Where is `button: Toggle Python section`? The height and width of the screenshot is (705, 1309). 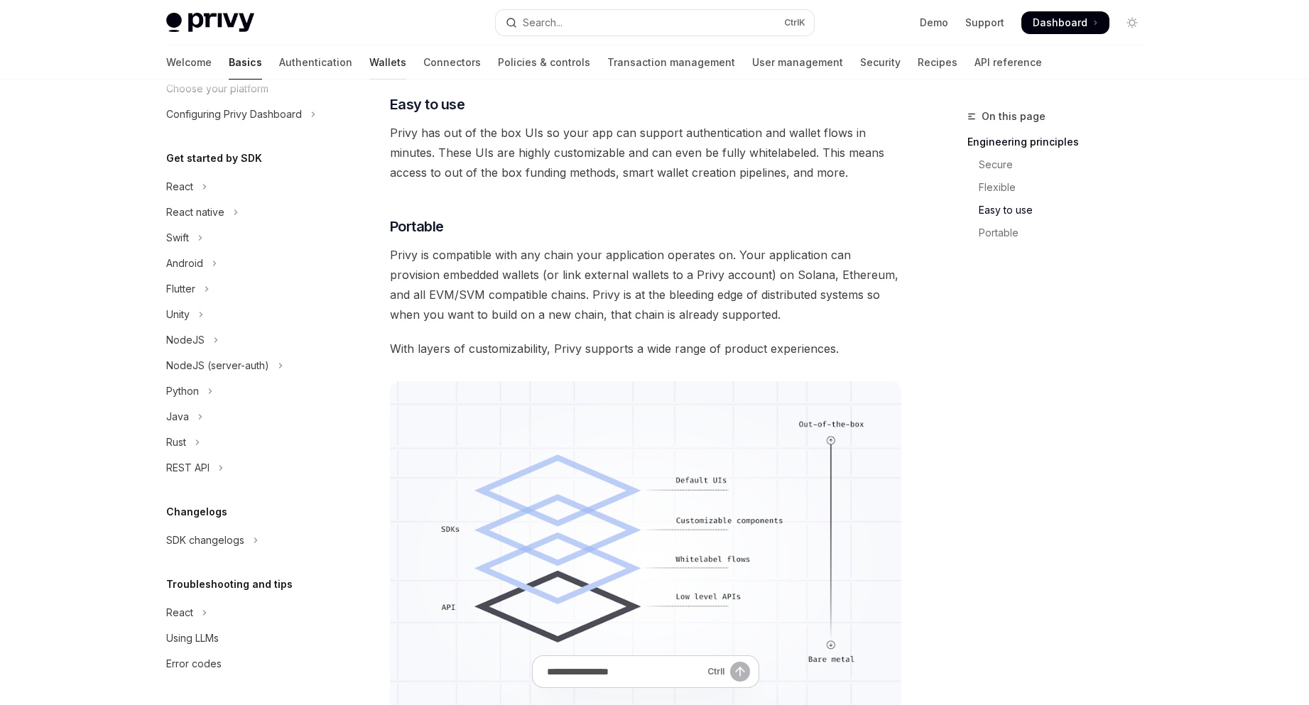 button: Toggle Python section is located at coordinates (246, 391).